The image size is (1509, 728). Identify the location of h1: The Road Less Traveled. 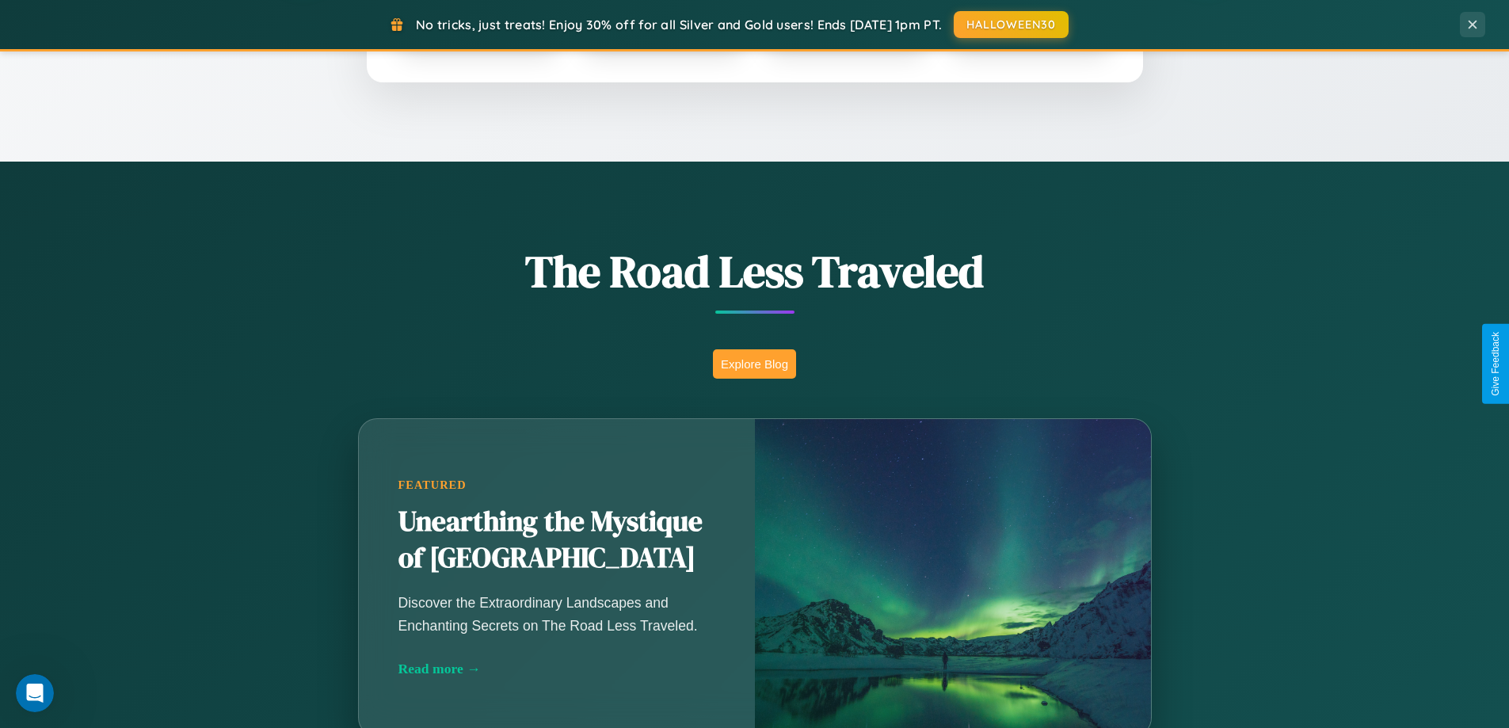
(755, 271).